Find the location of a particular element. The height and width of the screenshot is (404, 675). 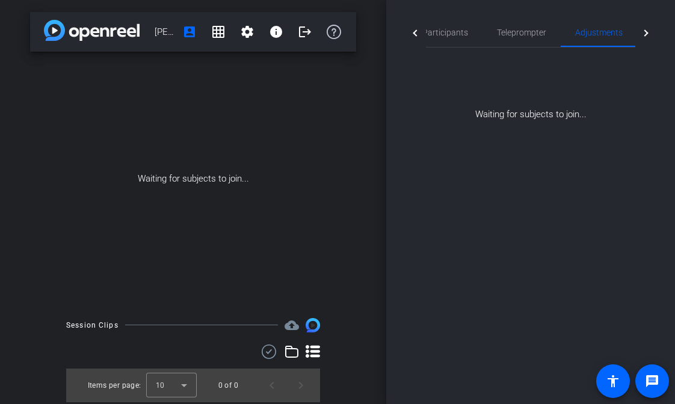

span: Participants is located at coordinates (445, 32).